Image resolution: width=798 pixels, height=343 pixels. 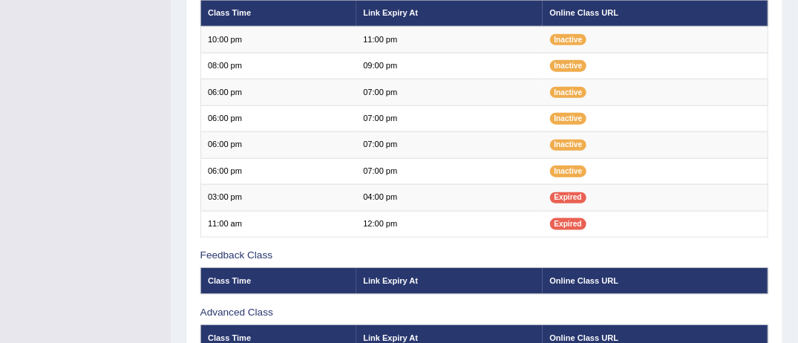 I want to click on td: 12:00 pm, so click(x=449, y=223).